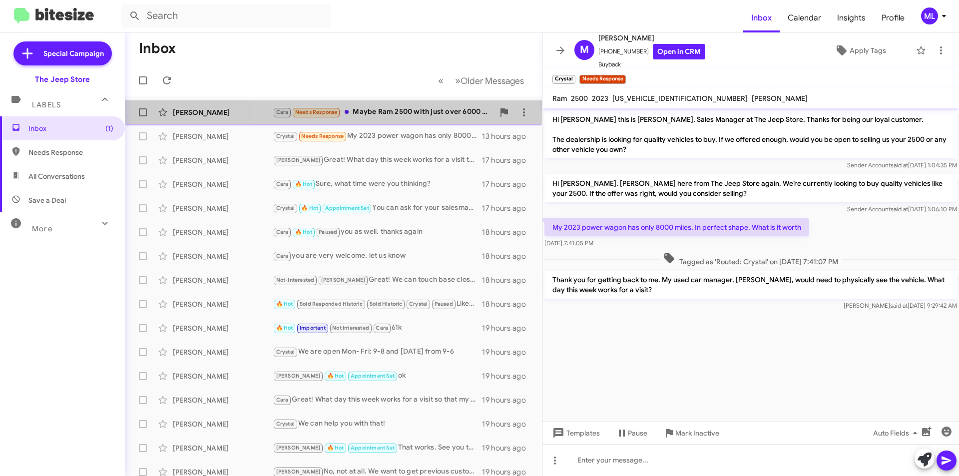  Describe the element at coordinates (386, 304) in the screenshot. I see `span: Sold Historic` at that location.